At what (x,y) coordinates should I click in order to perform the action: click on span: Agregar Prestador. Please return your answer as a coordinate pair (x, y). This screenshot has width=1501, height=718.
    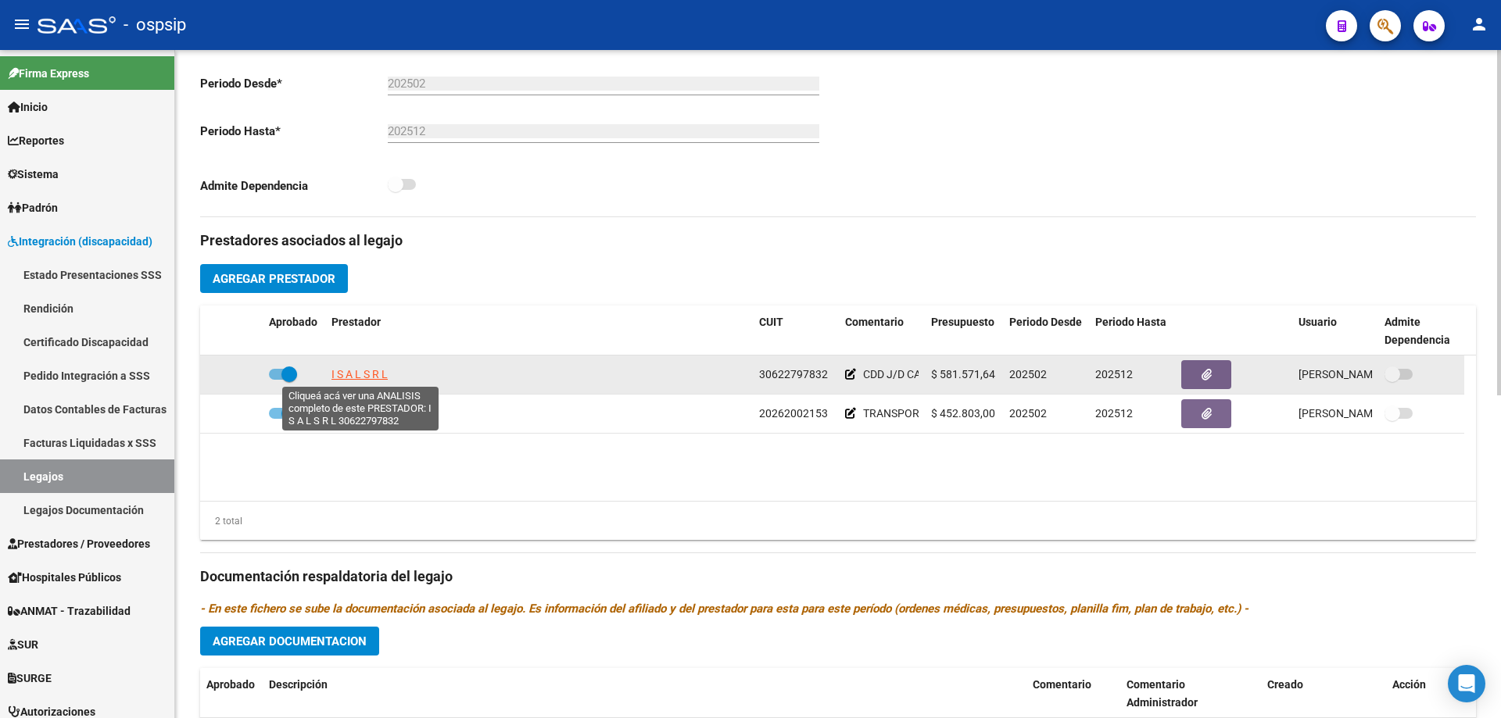
    Looking at the image, I should click on (274, 279).